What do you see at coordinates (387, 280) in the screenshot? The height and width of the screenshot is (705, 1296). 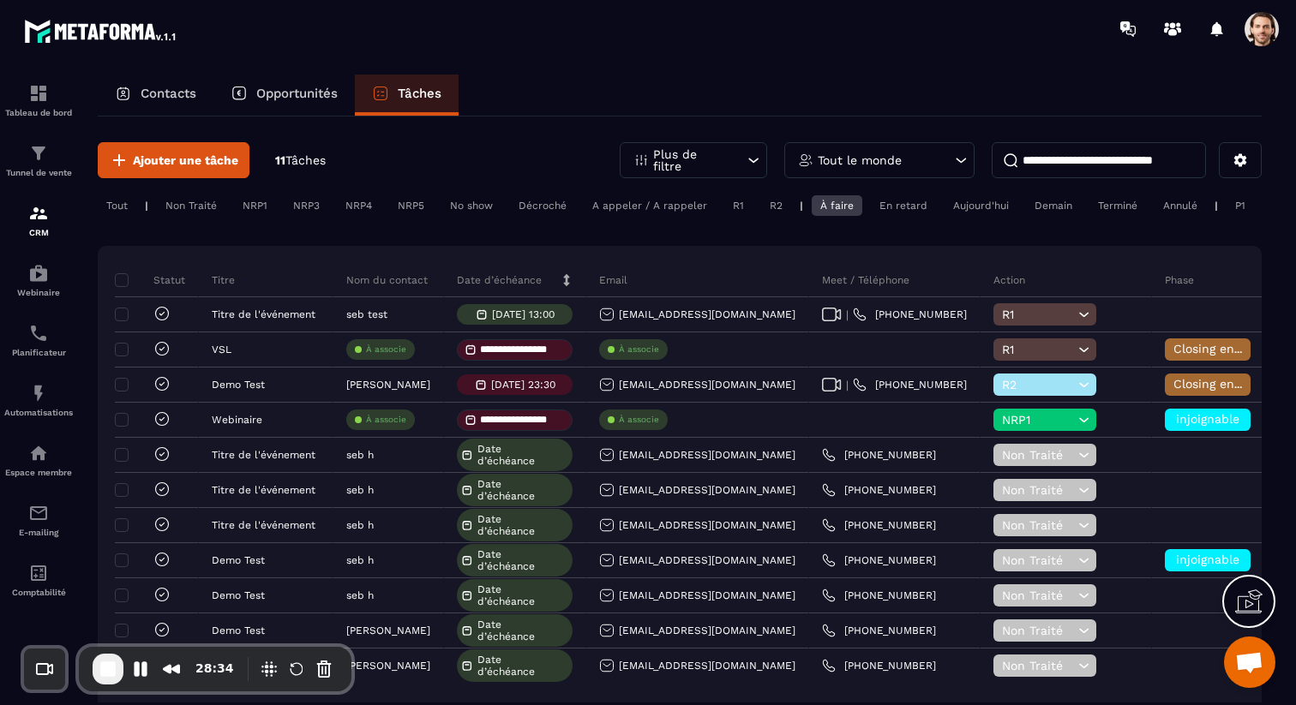 I see `p: Nom du contact` at bounding box center [387, 280].